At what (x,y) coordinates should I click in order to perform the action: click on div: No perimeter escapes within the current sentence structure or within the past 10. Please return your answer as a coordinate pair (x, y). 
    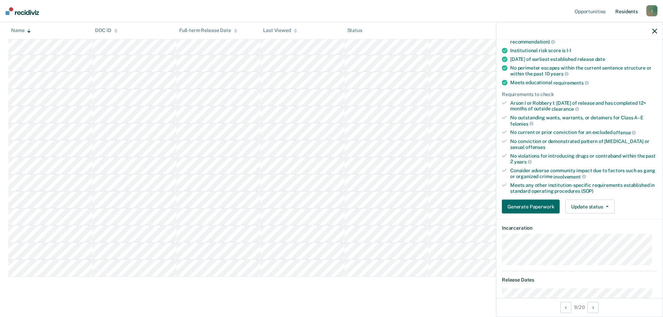
    Looking at the image, I should click on (584, 71).